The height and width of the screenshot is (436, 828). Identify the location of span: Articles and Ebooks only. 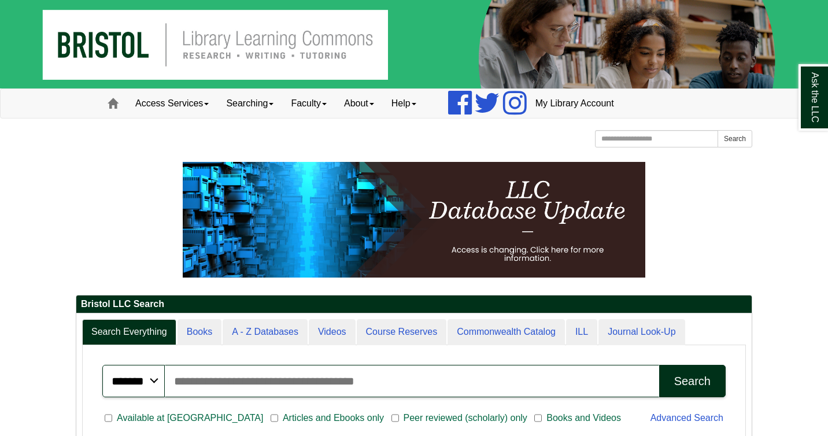
(333, 418).